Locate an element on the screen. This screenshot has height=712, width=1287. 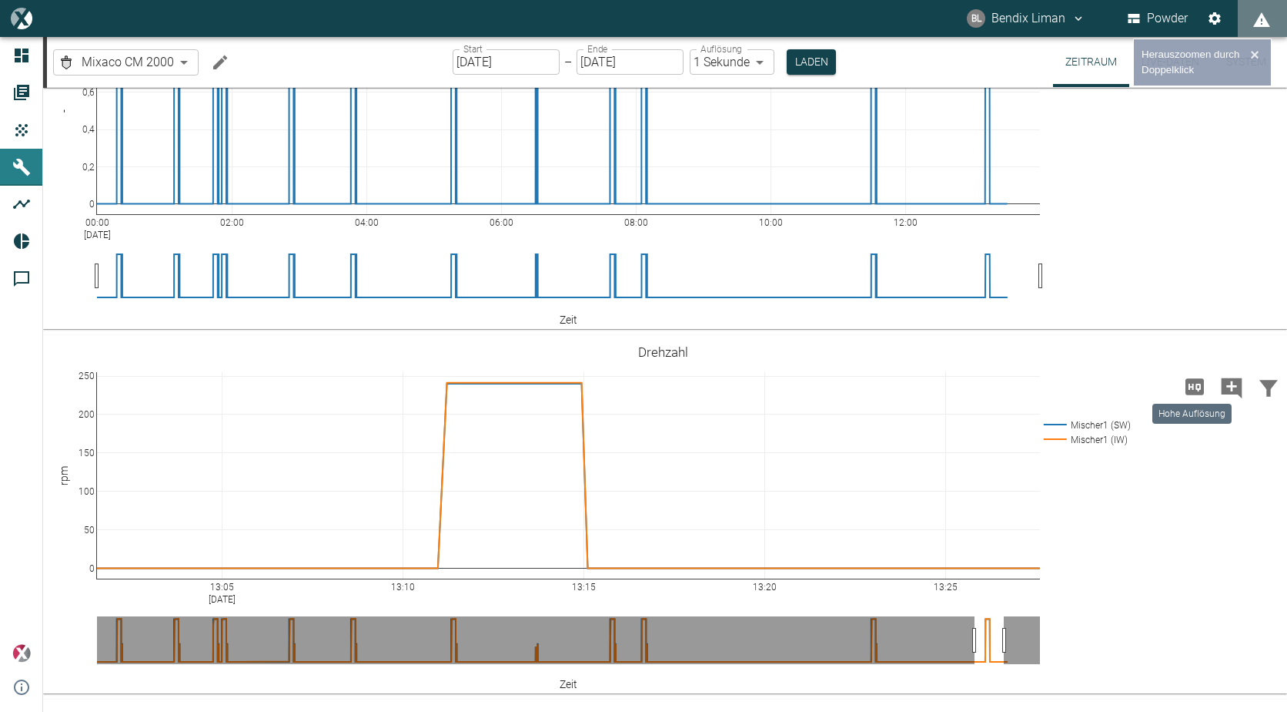
div: 1 Sekunde is located at coordinates (732, 62).